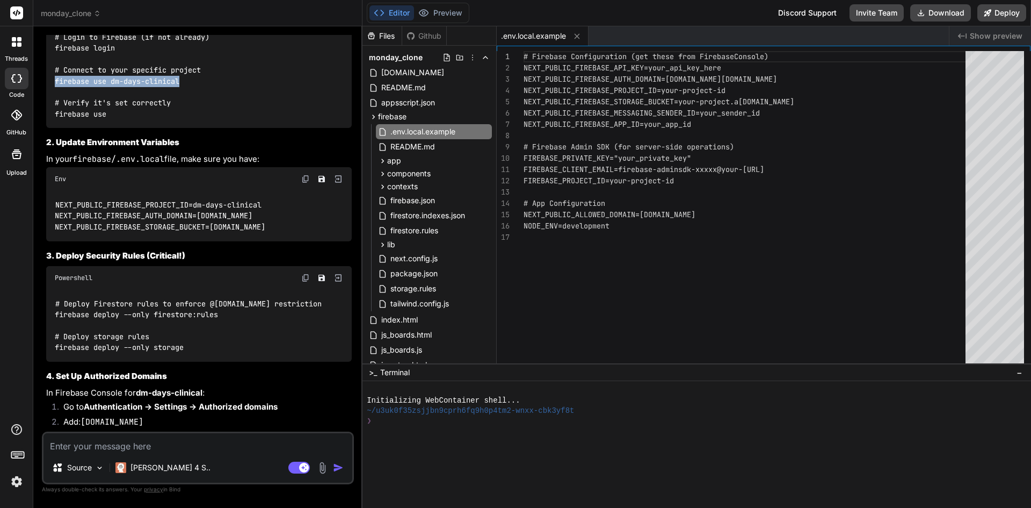 Image resolution: width=1031 pixels, height=508 pixels. What do you see at coordinates (631, 169) in the screenshot?
I see `span: FIREBASE_CLIENT_EMAIL=firebase-adminsdk-xxxxx@your` at bounding box center [631, 169].